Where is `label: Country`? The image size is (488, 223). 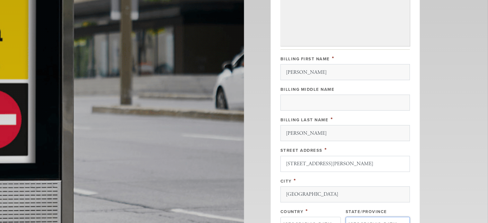 label: Country is located at coordinates (292, 212).